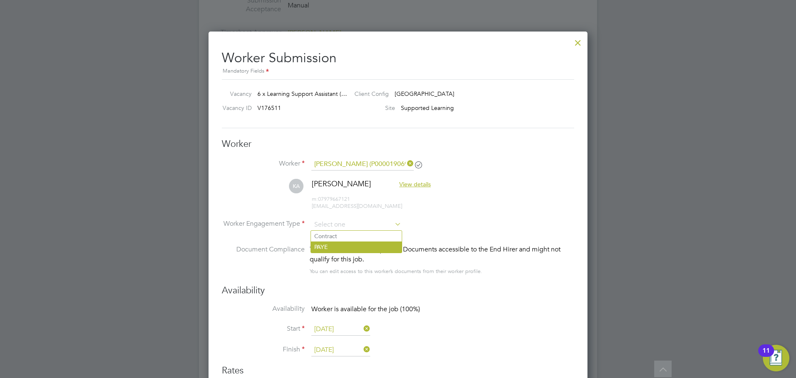 The width and height of the screenshot is (796, 378). Describe the element at coordinates (263, 309) in the screenshot. I see `label: Availability` at that location.